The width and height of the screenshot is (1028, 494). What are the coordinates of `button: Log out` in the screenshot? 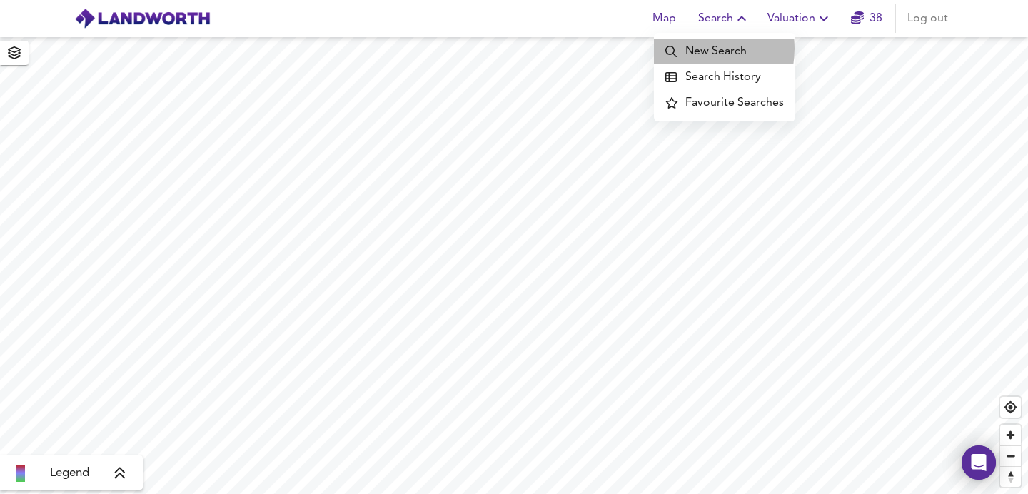 It's located at (927, 19).